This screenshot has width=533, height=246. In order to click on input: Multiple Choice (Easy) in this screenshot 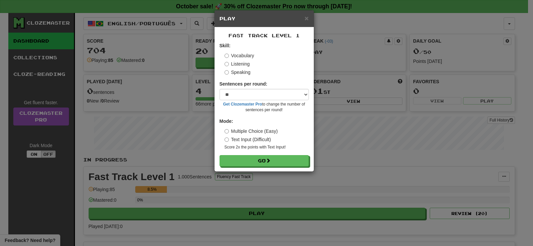, I will do `click(226, 131)`.